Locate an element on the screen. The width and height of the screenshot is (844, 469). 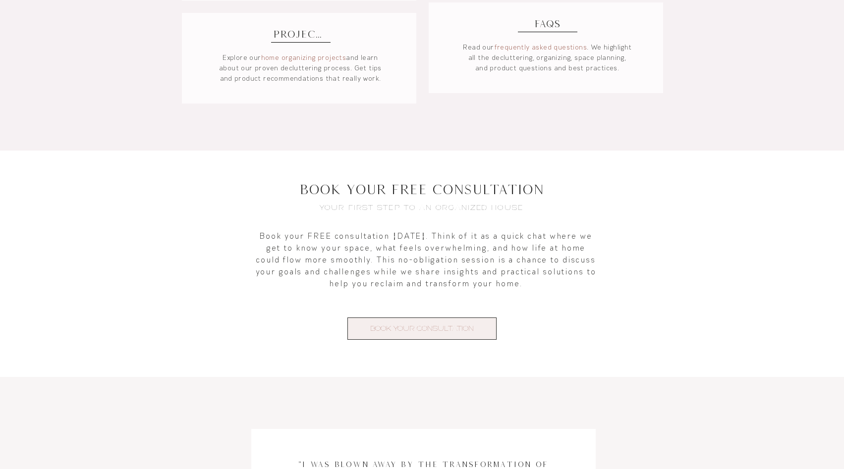
span: FAQS is located at coordinates (547, 23).